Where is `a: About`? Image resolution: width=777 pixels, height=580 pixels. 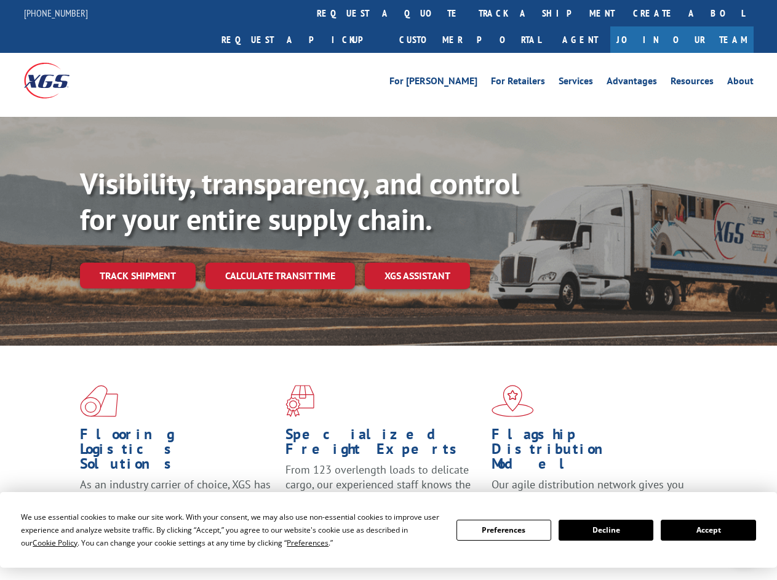 a: About is located at coordinates (740, 83).